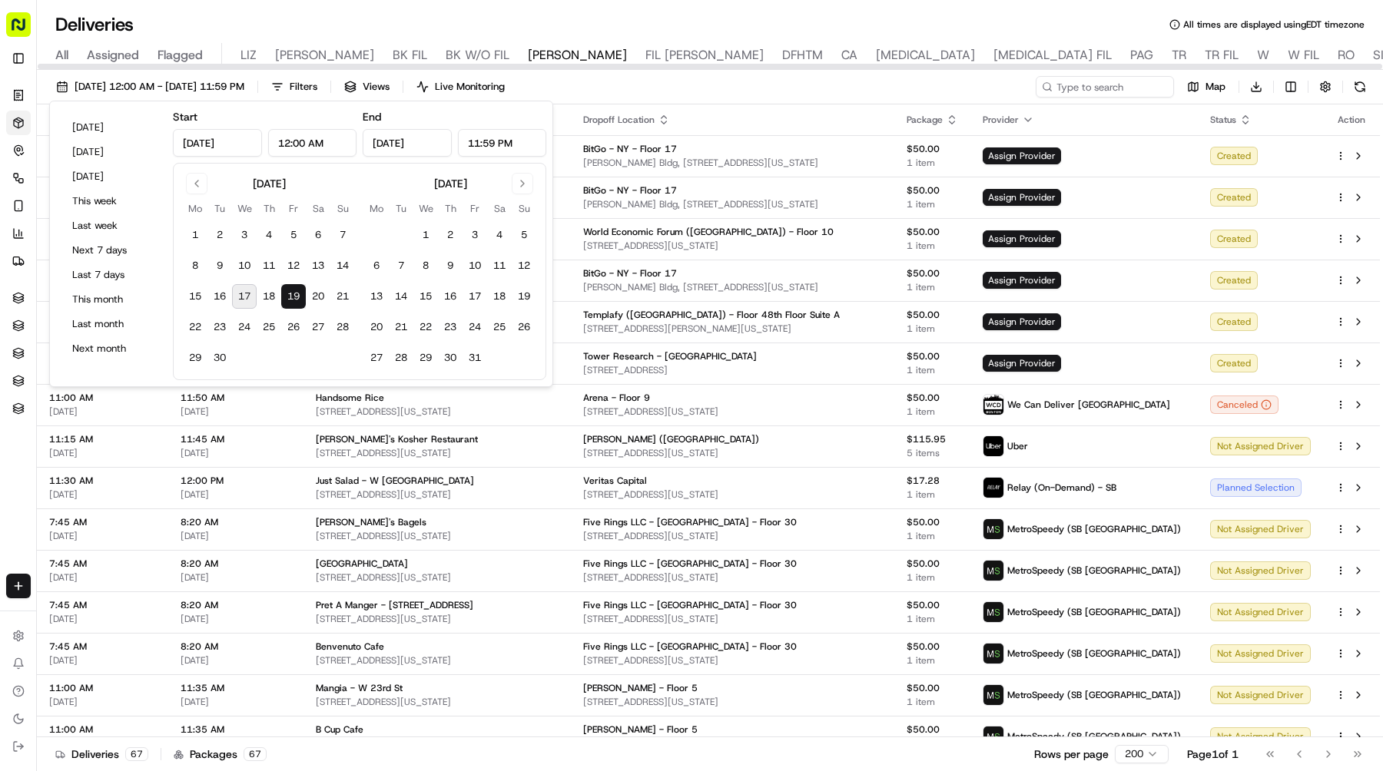  What do you see at coordinates (924, 120) in the screenshot?
I see `span: Package` at bounding box center [924, 120].